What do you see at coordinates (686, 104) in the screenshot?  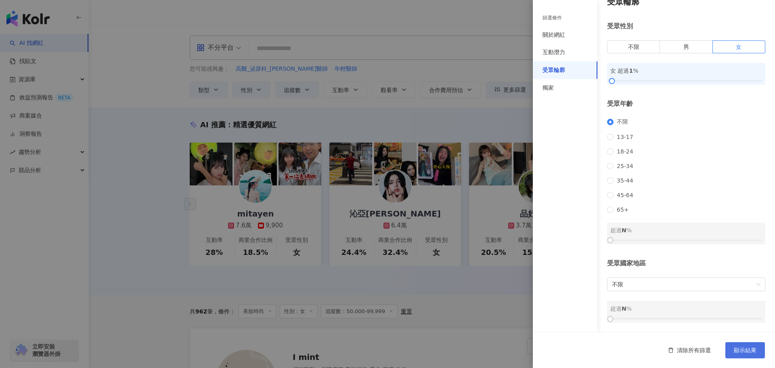 I see `div: 受眾年齡` at bounding box center [686, 104].